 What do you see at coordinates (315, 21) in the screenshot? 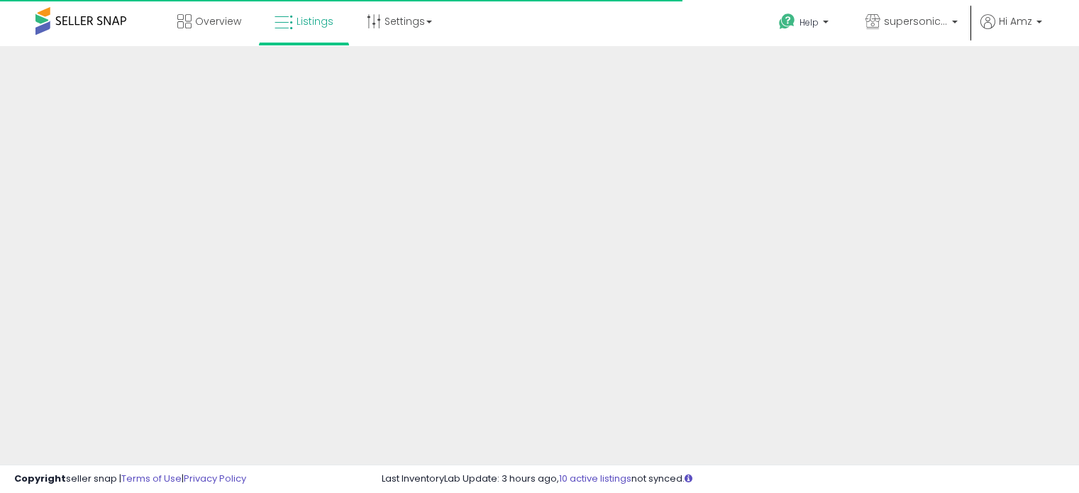
I see `span: Listings` at bounding box center [315, 21].